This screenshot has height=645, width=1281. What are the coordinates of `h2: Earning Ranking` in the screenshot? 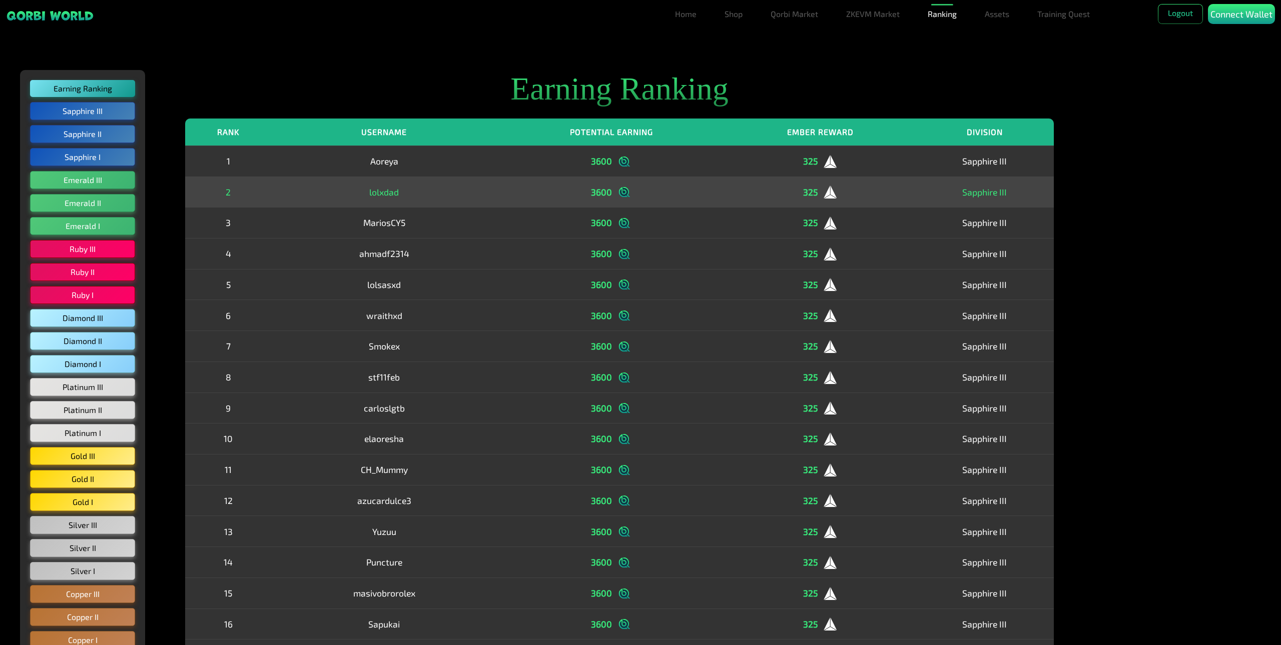 It's located at (619, 89).